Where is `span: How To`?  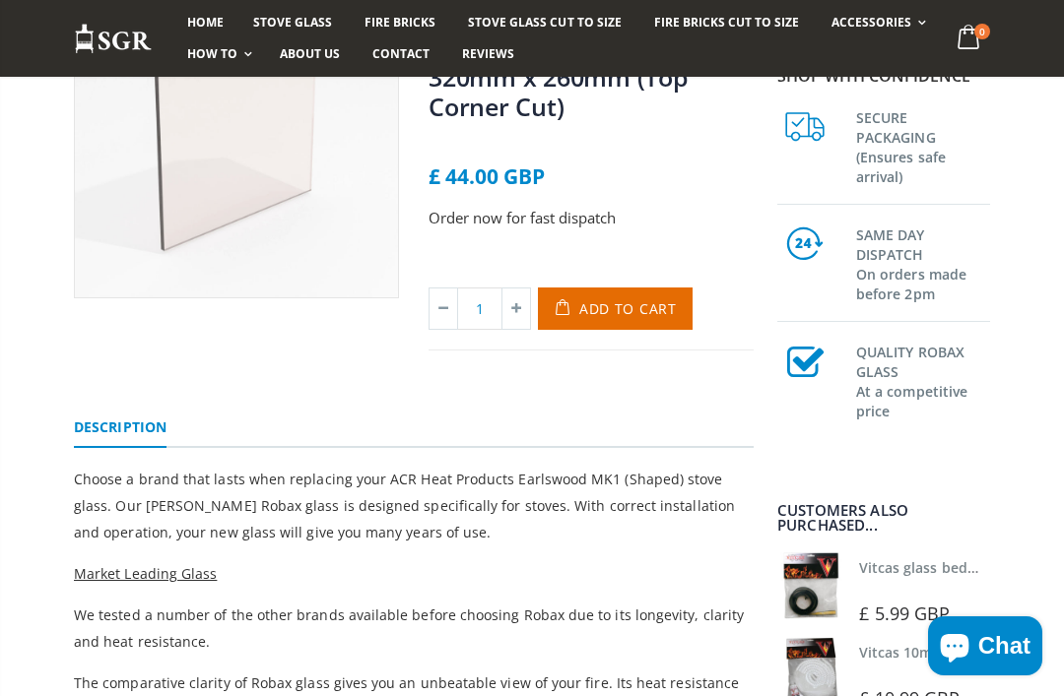
span: How To is located at coordinates (212, 53).